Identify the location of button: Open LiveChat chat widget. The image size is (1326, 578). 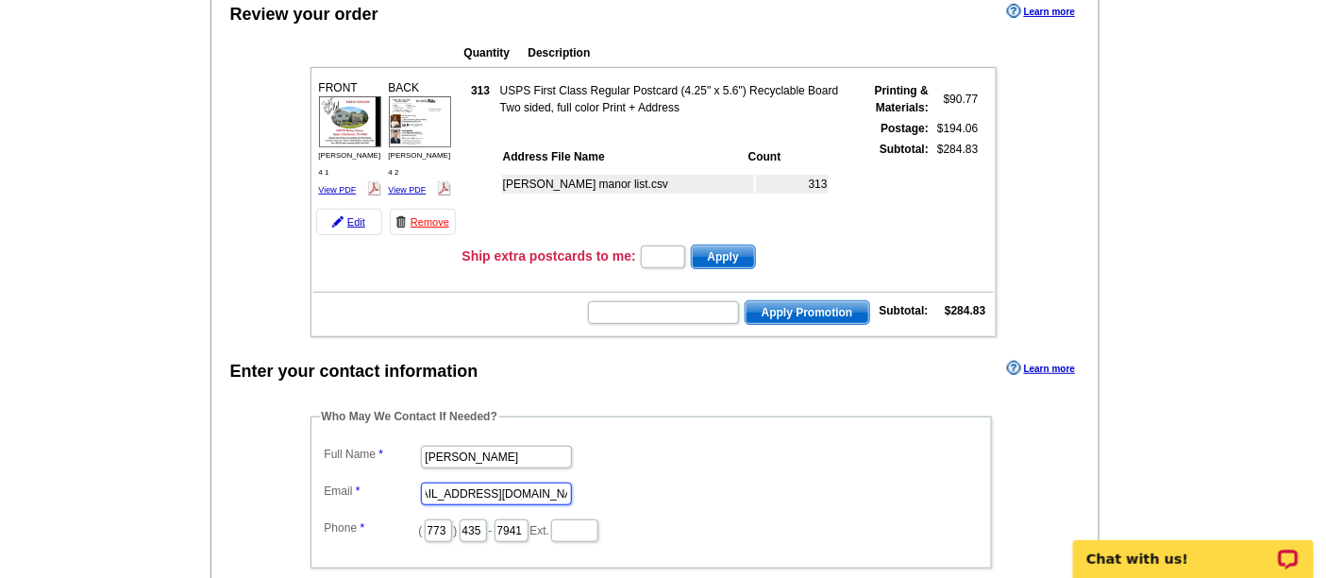
(228, 41).